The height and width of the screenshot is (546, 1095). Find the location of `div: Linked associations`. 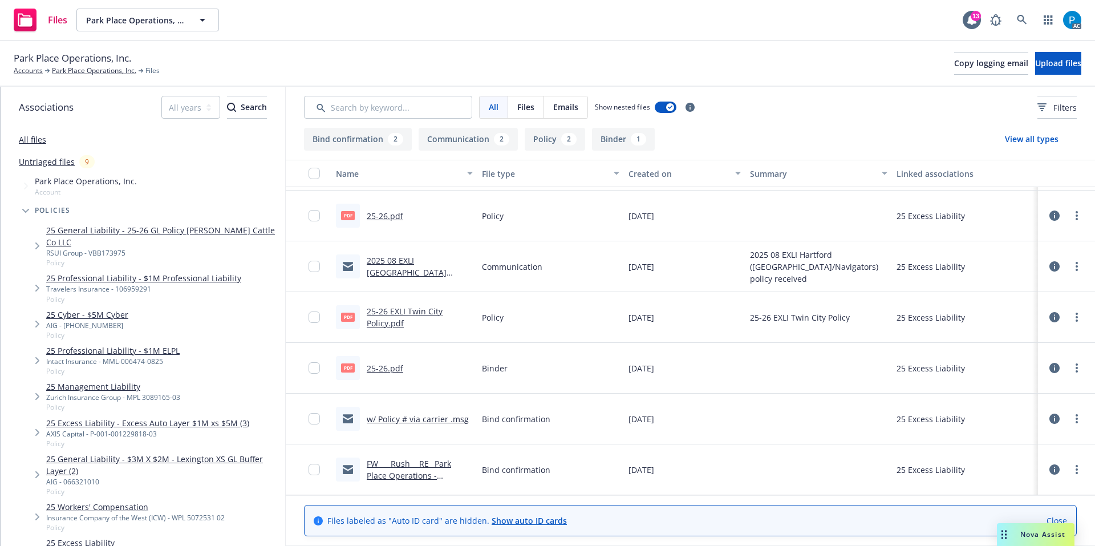

div: Linked associations is located at coordinates (965, 173).